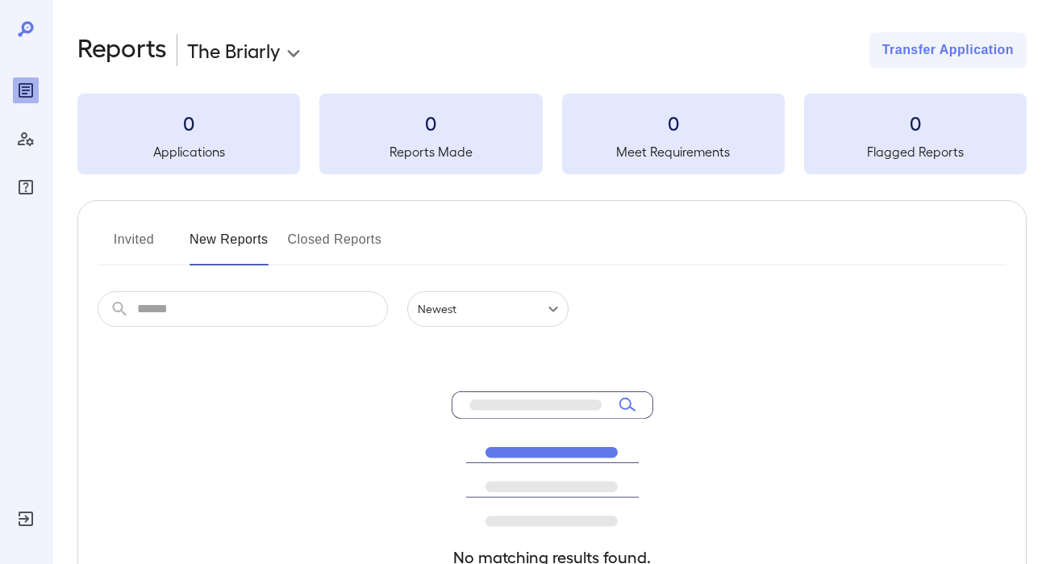  I want to click on h5: Applications, so click(189, 152).